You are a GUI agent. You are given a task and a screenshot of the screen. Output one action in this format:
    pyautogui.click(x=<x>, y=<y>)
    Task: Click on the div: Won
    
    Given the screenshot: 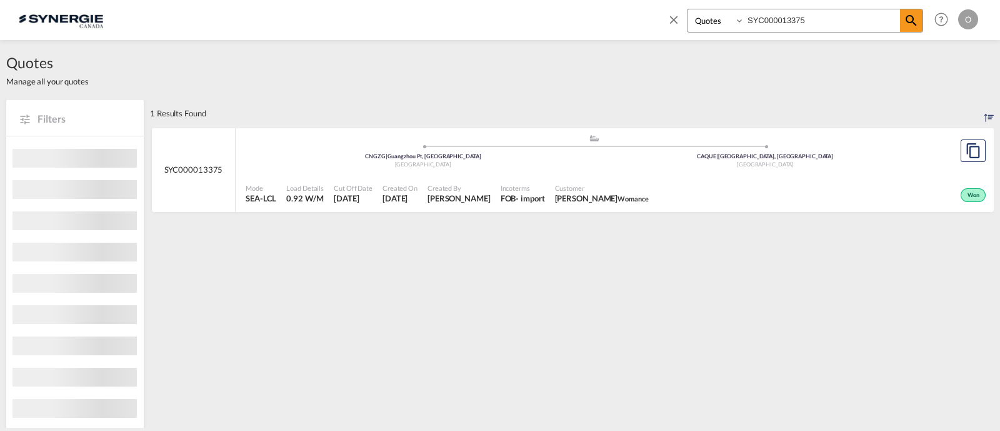 What is the action you would take?
    pyautogui.click(x=974, y=195)
    